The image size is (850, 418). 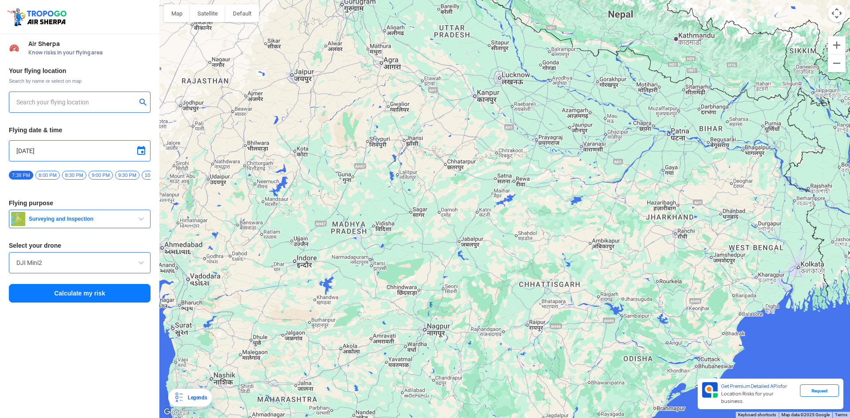 What do you see at coordinates (176, 412) in the screenshot?
I see `a: Open this area in Google Maps (opens a new window)` at bounding box center [176, 412].